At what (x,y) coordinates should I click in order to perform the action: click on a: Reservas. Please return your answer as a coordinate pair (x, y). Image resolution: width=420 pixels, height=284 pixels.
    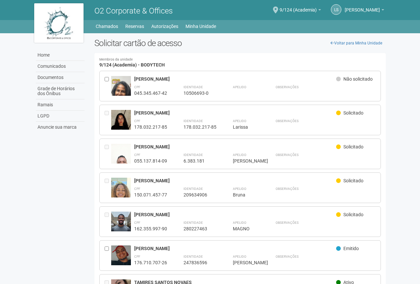
    Looking at the image, I should click on (134, 26).